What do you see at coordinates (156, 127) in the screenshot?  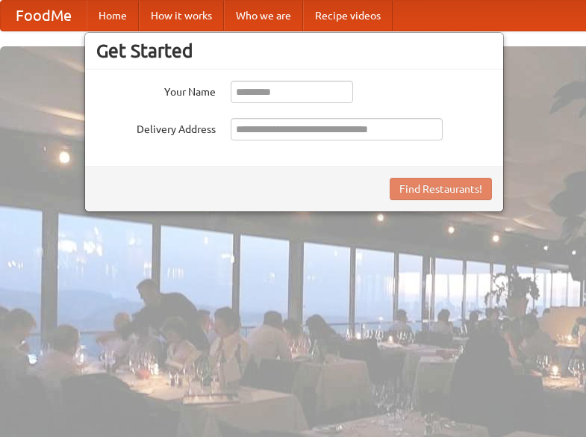 I see `label: Delivery Address` at bounding box center [156, 127].